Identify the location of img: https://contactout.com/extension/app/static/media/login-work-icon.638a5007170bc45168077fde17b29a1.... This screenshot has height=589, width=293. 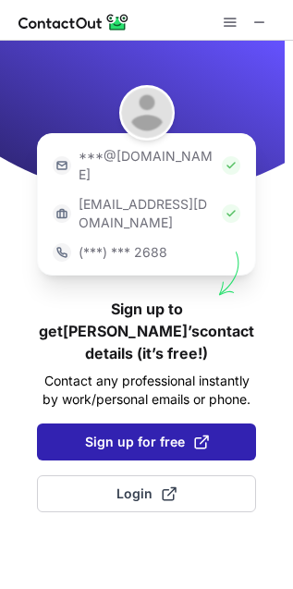
(62, 214).